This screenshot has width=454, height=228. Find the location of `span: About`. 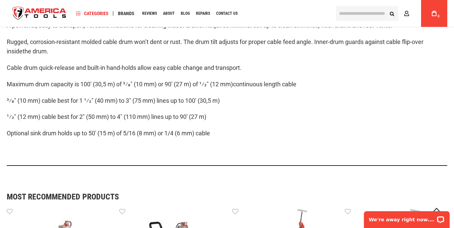

span: About is located at coordinates (169, 13).